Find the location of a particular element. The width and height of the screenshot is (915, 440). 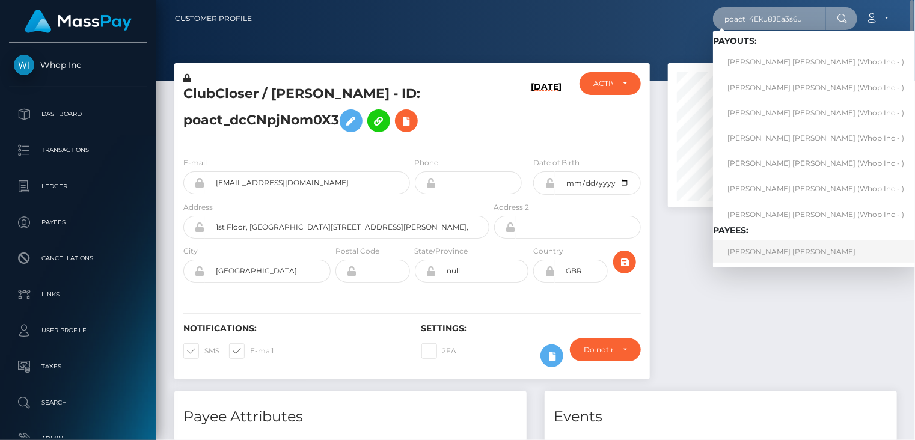

h4: Events is located at coordinates (721, 417).